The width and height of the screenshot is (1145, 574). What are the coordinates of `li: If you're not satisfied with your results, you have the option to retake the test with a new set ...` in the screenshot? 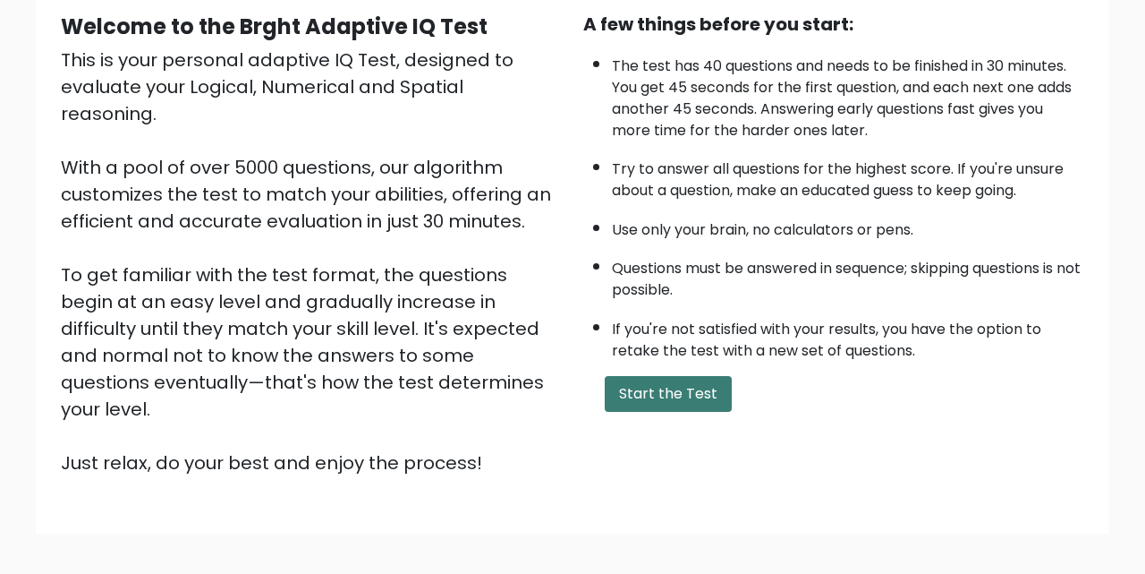 It's located at (848, 336).